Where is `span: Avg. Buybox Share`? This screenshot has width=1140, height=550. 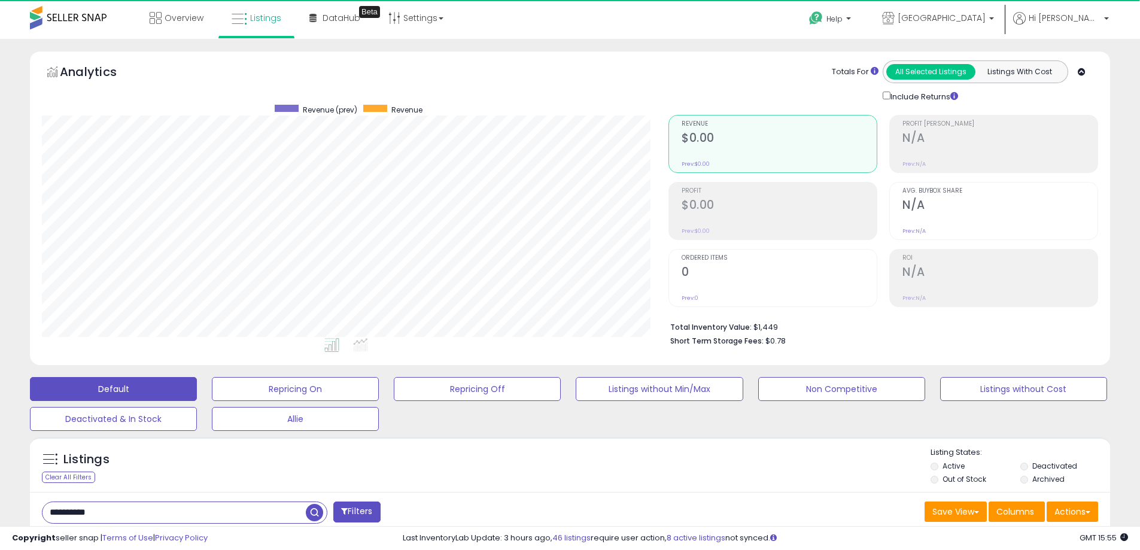
span: Avg. Buybox Share is located at coordinates (1000, 191).